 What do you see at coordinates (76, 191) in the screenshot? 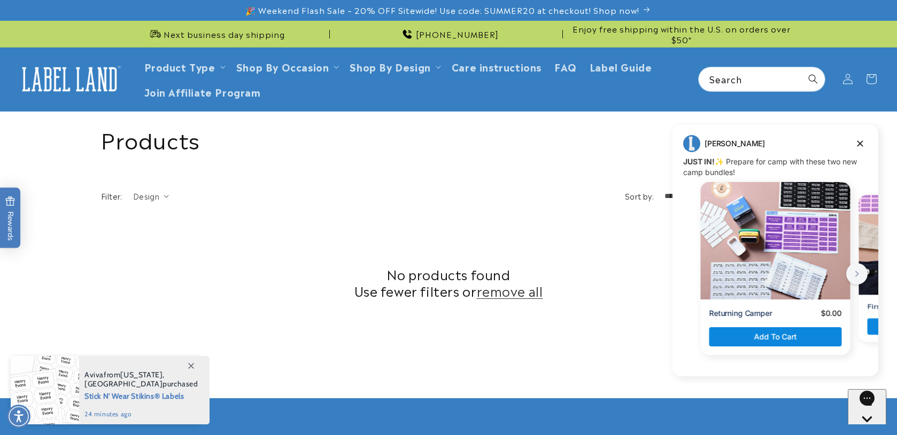
I see `p: Returning Camper` at bounding box center [76, 191].